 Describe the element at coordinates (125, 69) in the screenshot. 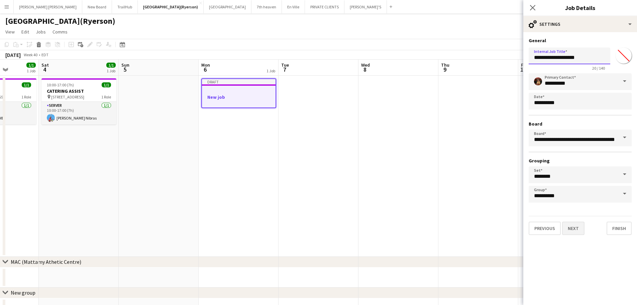

I see `span: 5` at that location.